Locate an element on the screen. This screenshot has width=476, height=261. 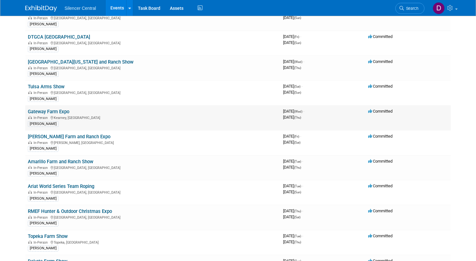
span: Search is located at coordinates (411, 8).